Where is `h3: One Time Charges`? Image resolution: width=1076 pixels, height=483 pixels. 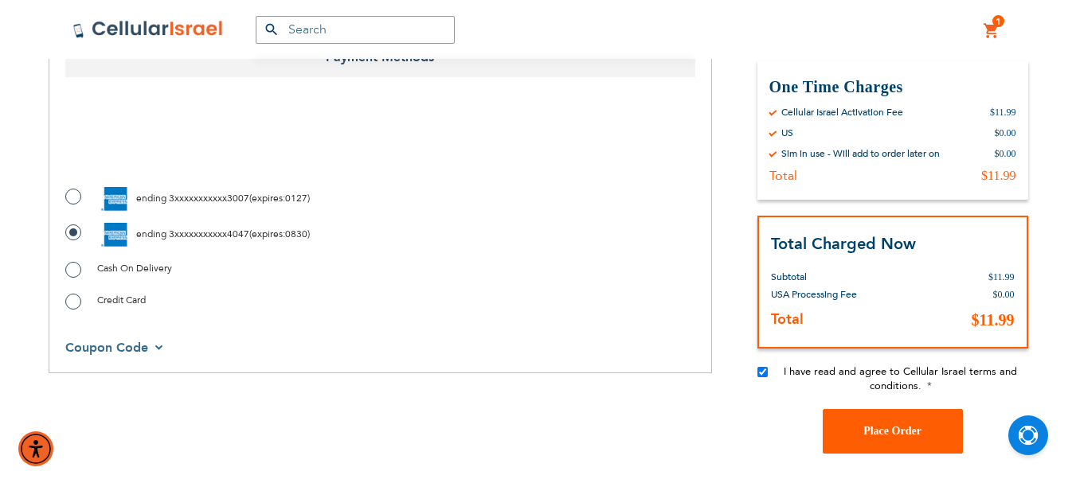
h3: One Time Charges is located at coordinates (892, 87).